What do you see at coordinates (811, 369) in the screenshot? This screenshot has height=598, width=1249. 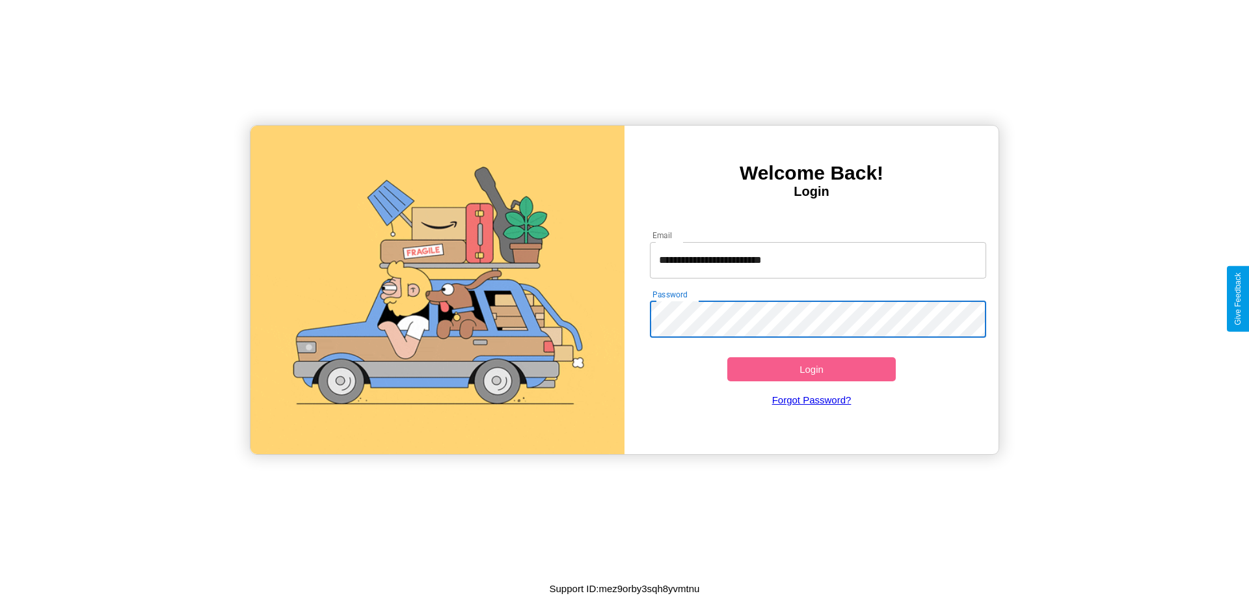 I see `button: Login` at bounding box center [811, 369].